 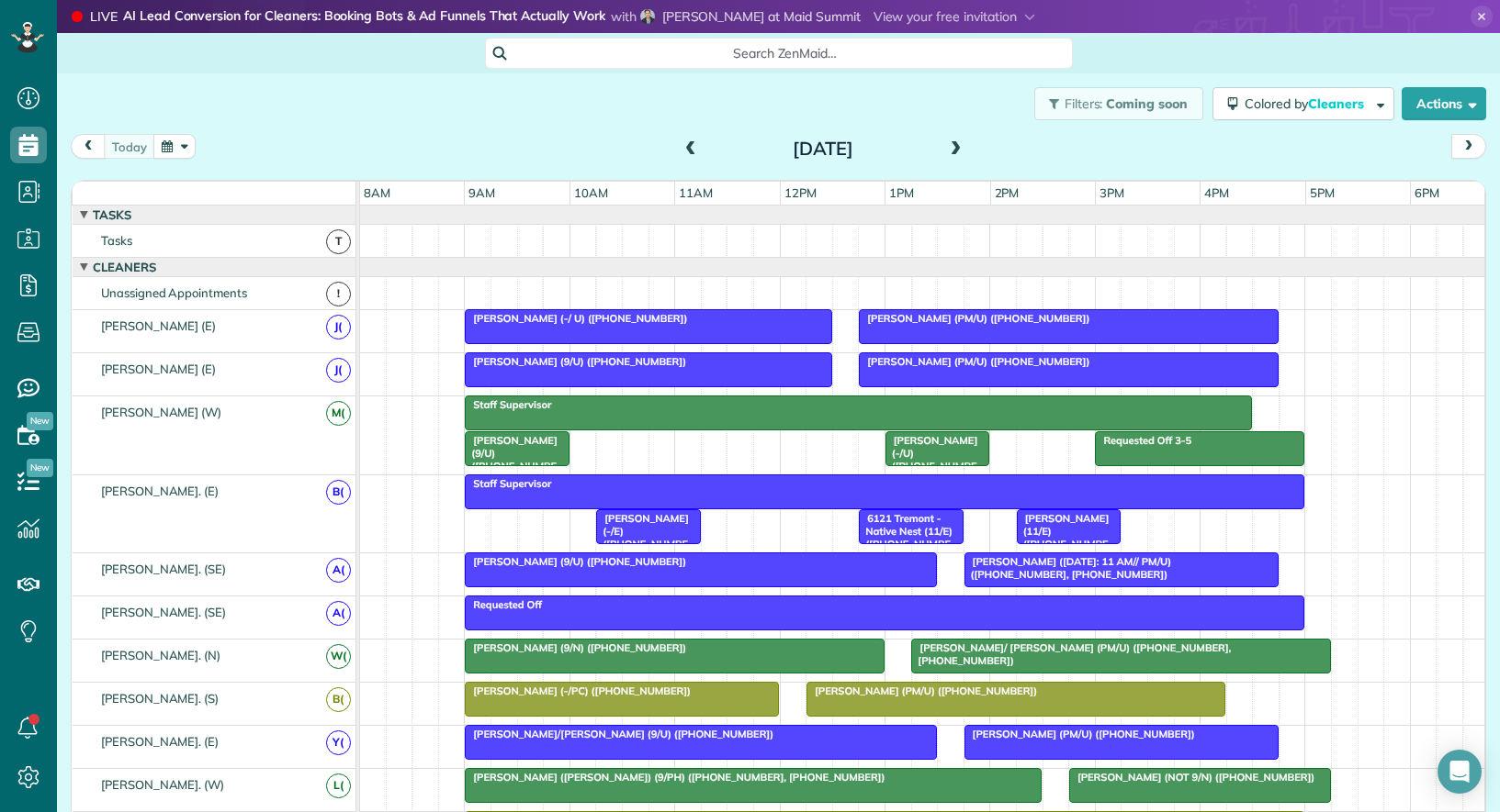 What do you see at coordinates (363, 17) in the screenshot?
I see `strong: AI Lead Conversion for Cleaners: Booking Bots & Ad Funnels That Actually Work` at bounding box center [363, 17].